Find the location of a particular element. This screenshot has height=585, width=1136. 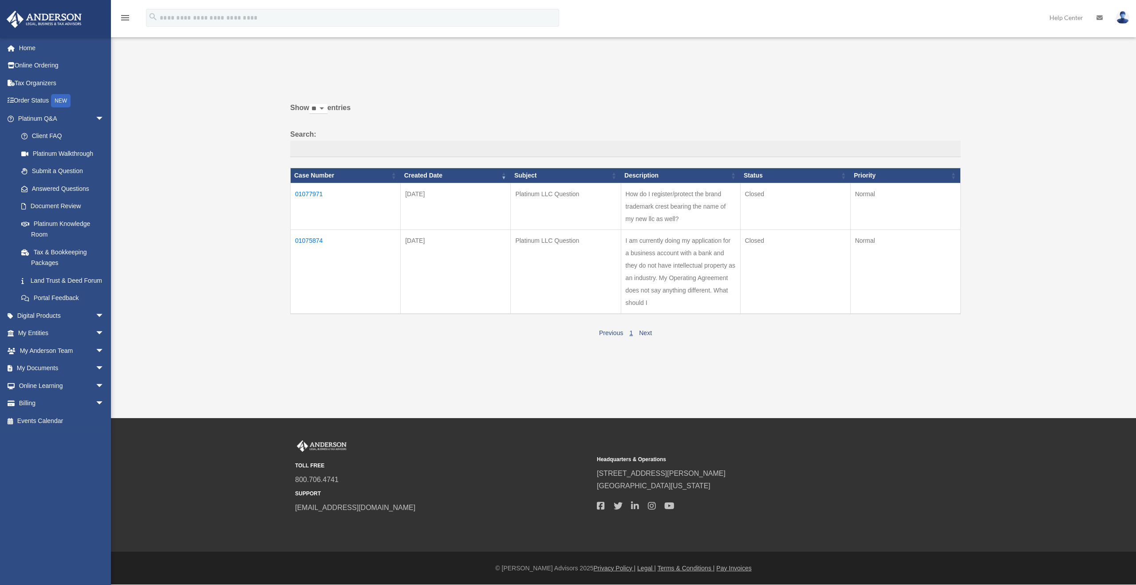

div: NEW is located at coordinates (61, 101).